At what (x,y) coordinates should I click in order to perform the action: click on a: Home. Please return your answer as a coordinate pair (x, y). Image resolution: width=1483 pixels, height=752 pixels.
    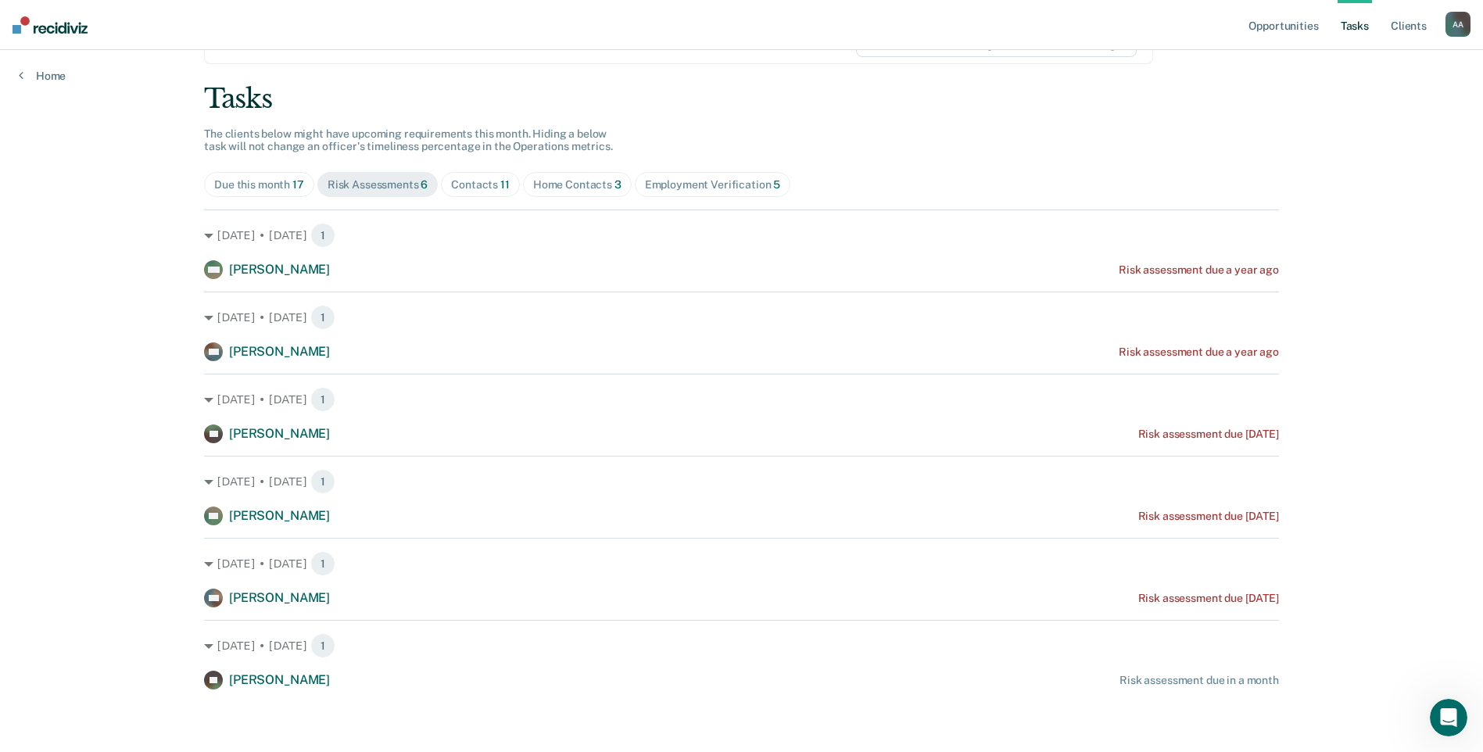
    Looking at the image, I should click on (42, 76).